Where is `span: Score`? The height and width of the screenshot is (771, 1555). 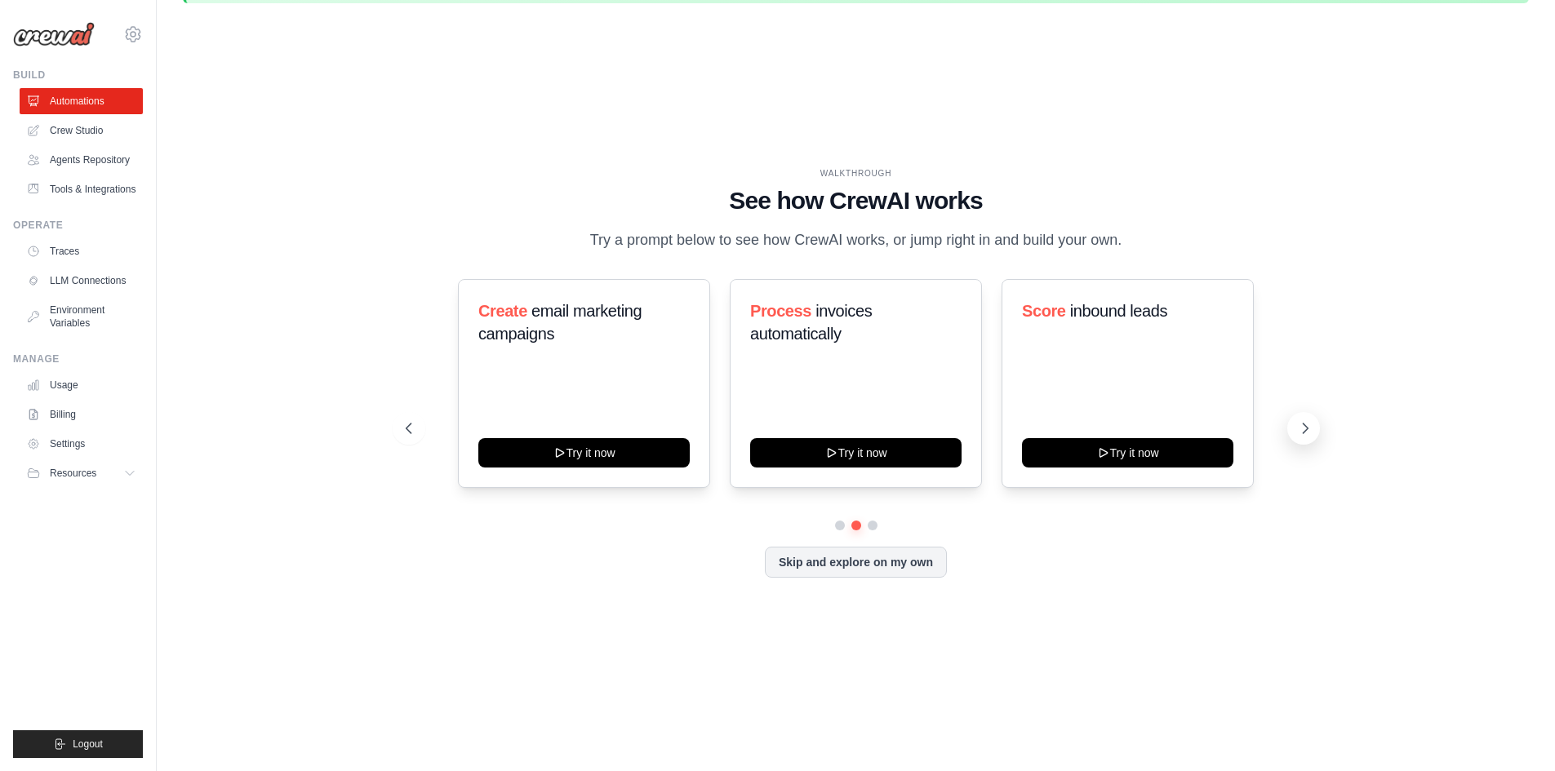 span: Score is located at coordinates (1044, 311).